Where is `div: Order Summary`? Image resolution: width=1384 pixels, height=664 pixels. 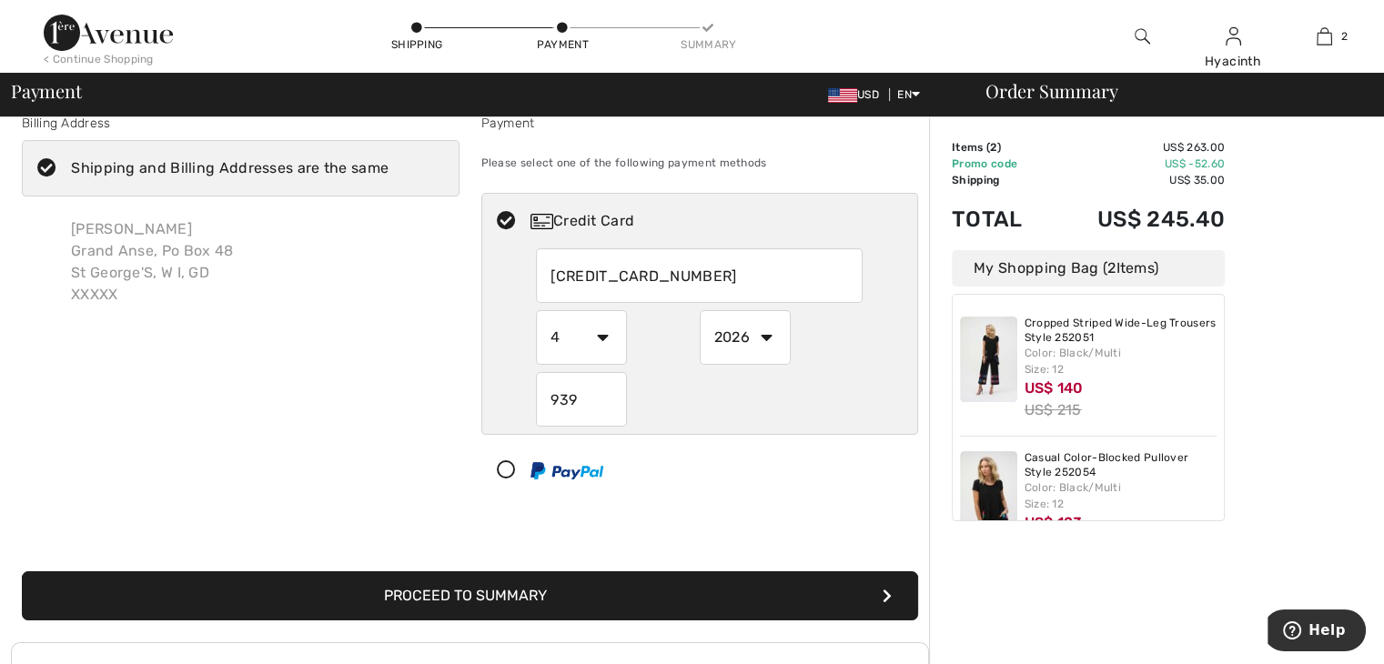
div: Order Summary is located at coordinates (1168, 91).